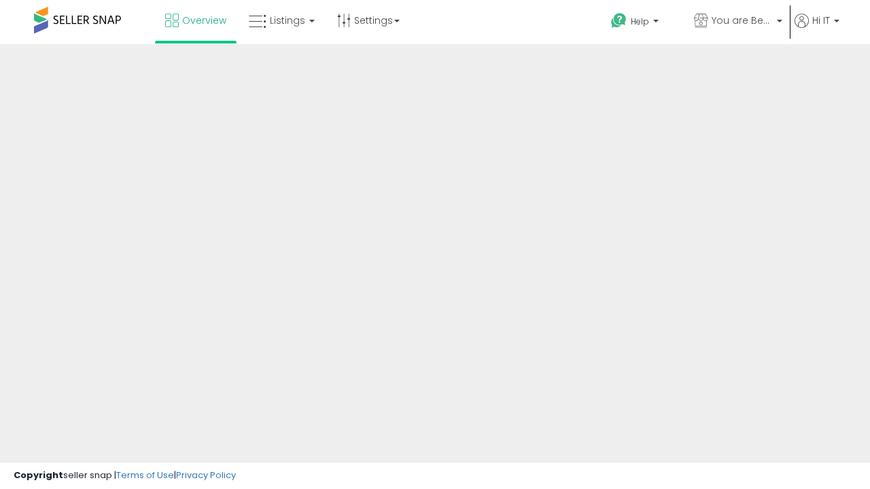 Image resolution: width=870 pixels, height=489 pixels. Describe the element at coordinates (38, 475) in the screenshot. I see `strong: Copyright` at that location.